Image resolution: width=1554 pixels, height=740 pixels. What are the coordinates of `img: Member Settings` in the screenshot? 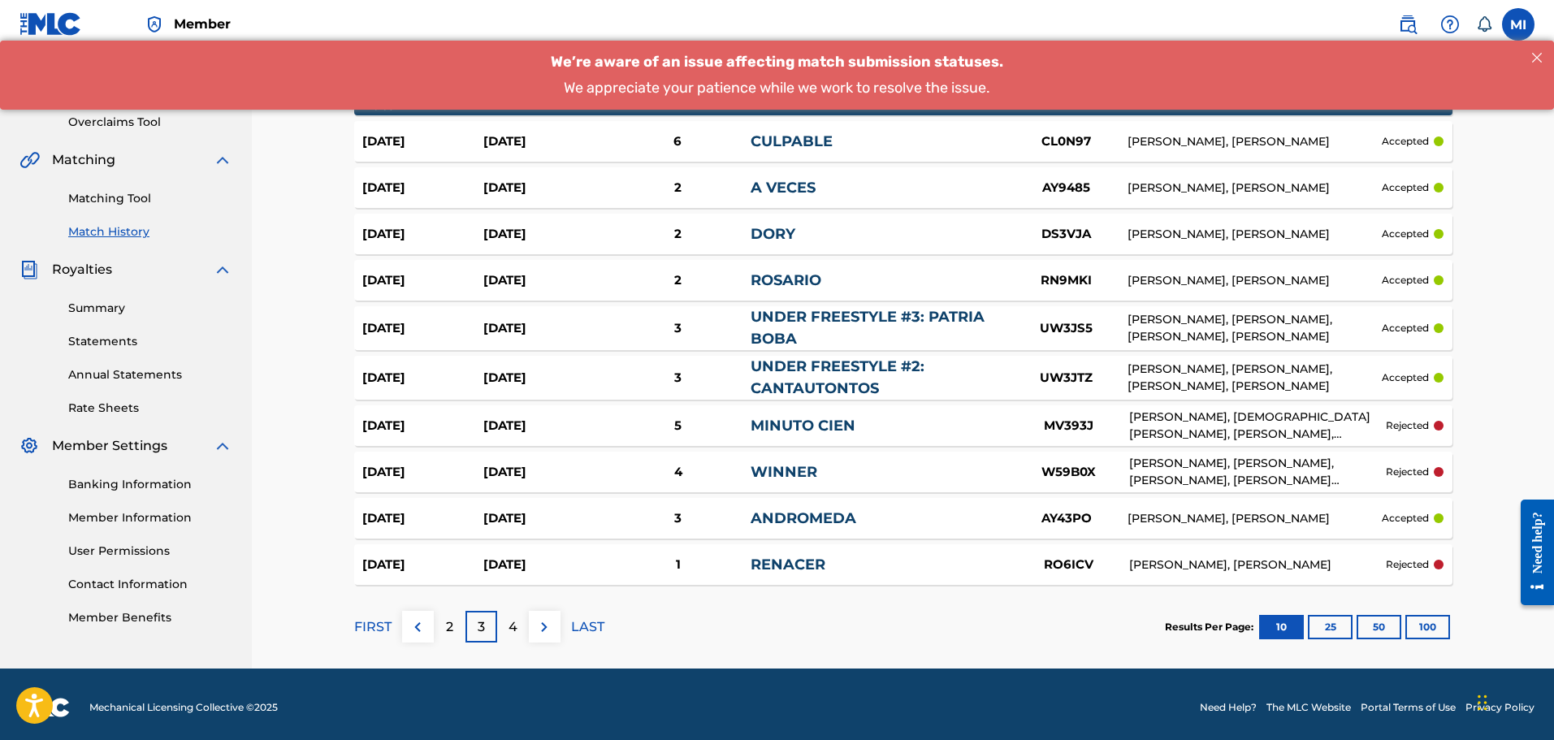 It's located at (29, 446).